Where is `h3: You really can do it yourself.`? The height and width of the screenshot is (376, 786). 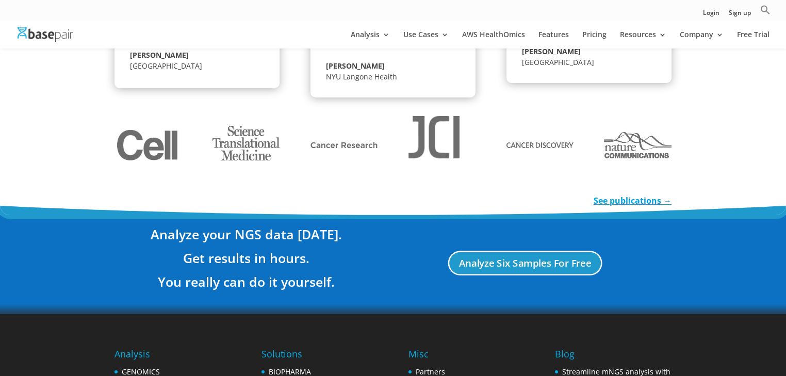 h3: You really can do it yourself. is located at coordinates (246, 284).